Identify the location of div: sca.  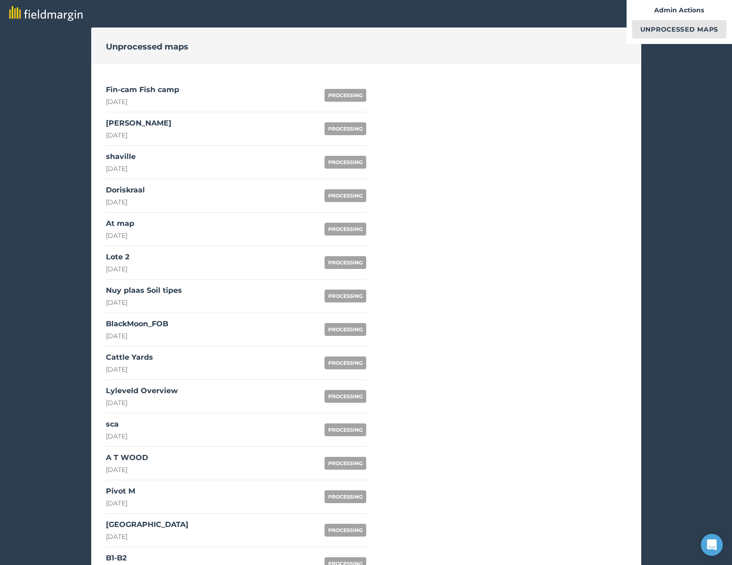
(116, 424).